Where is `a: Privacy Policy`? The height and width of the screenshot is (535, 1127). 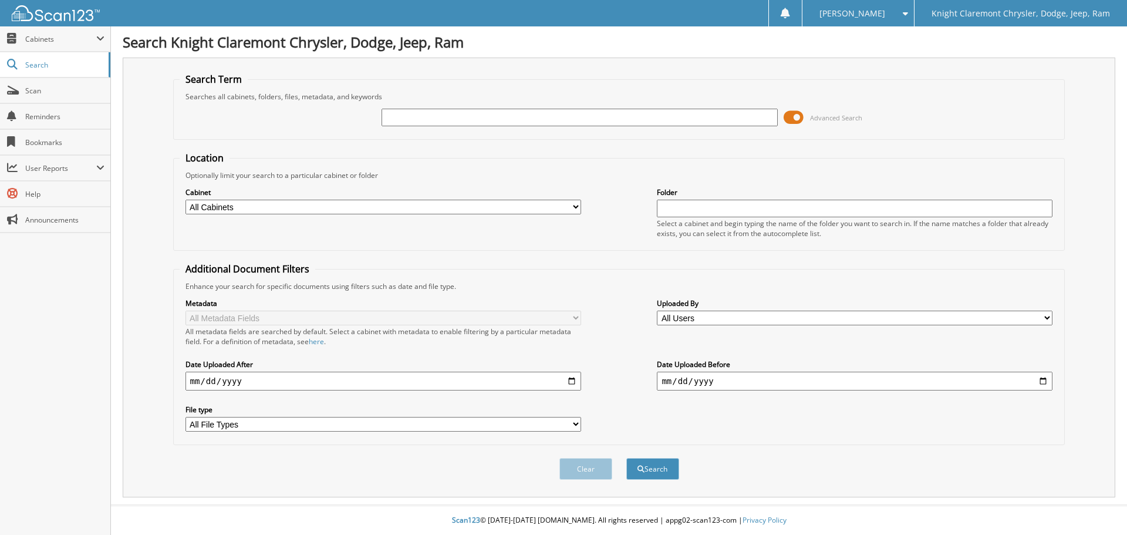
a: Privacy Policy is located at coordinates (764, 519).